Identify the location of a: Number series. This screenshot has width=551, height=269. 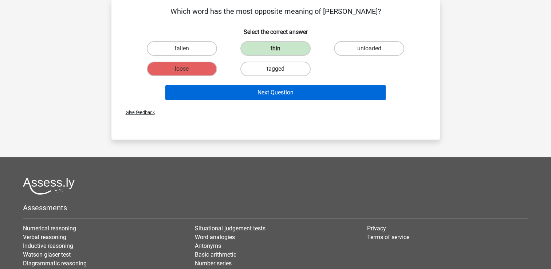
(213, 263).